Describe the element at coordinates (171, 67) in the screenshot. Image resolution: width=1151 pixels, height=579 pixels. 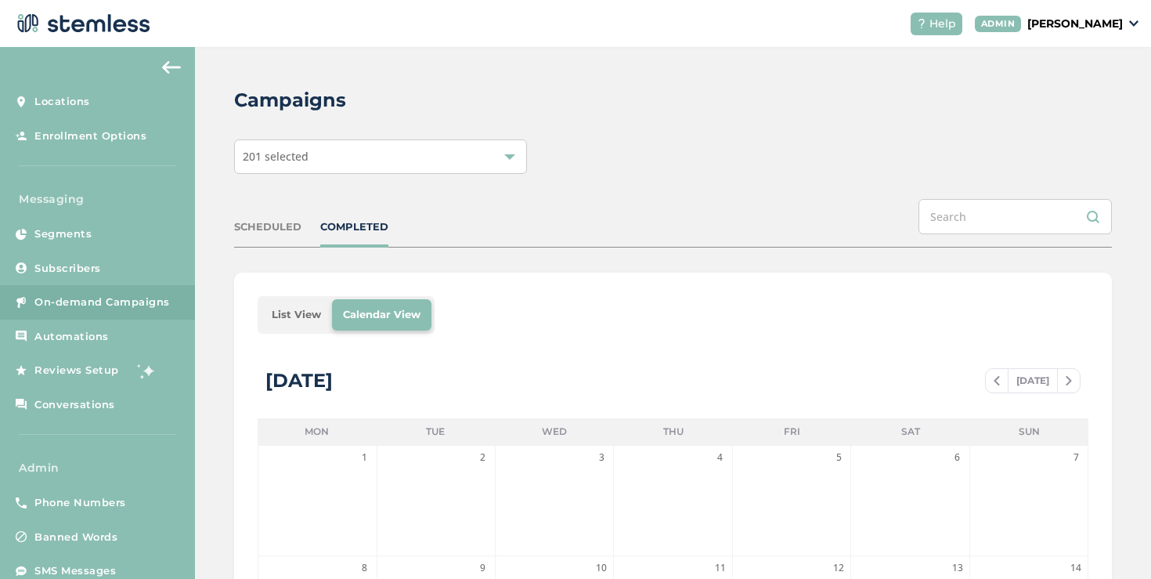
I see `img: icon-arrow-back-accent-c549486e.svg` at that location.